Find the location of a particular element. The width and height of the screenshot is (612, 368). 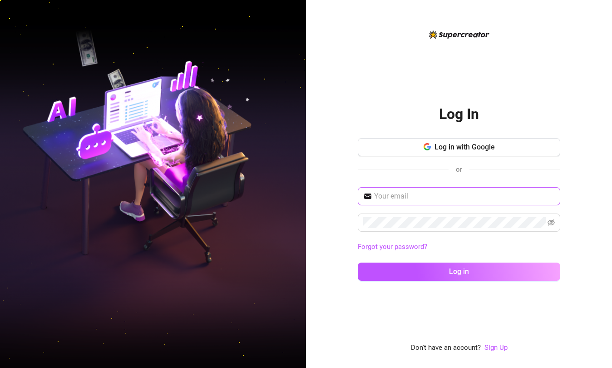

button: Log in is located at coordinates (459, 271).